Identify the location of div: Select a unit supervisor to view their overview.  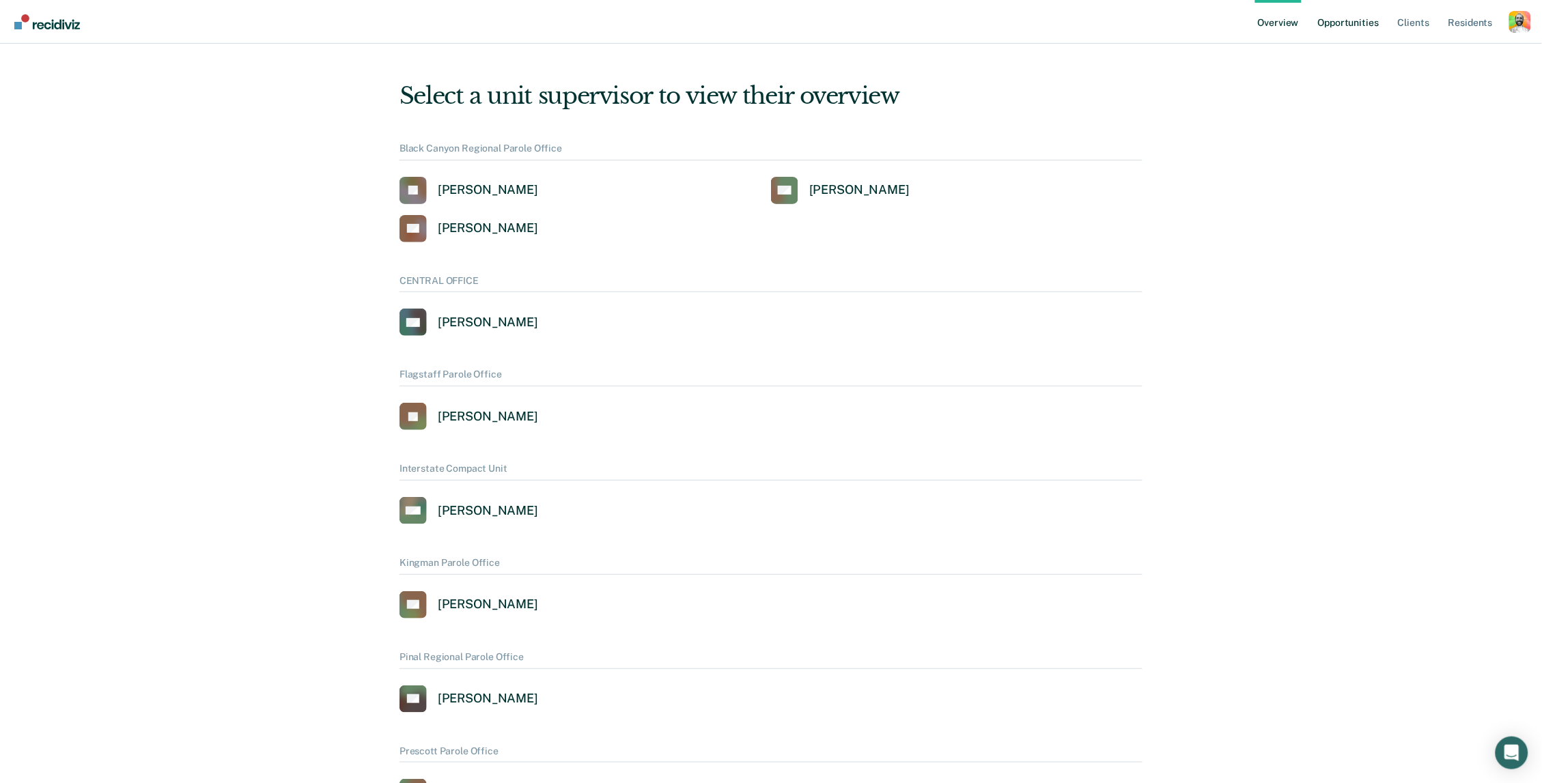
(771, 96).